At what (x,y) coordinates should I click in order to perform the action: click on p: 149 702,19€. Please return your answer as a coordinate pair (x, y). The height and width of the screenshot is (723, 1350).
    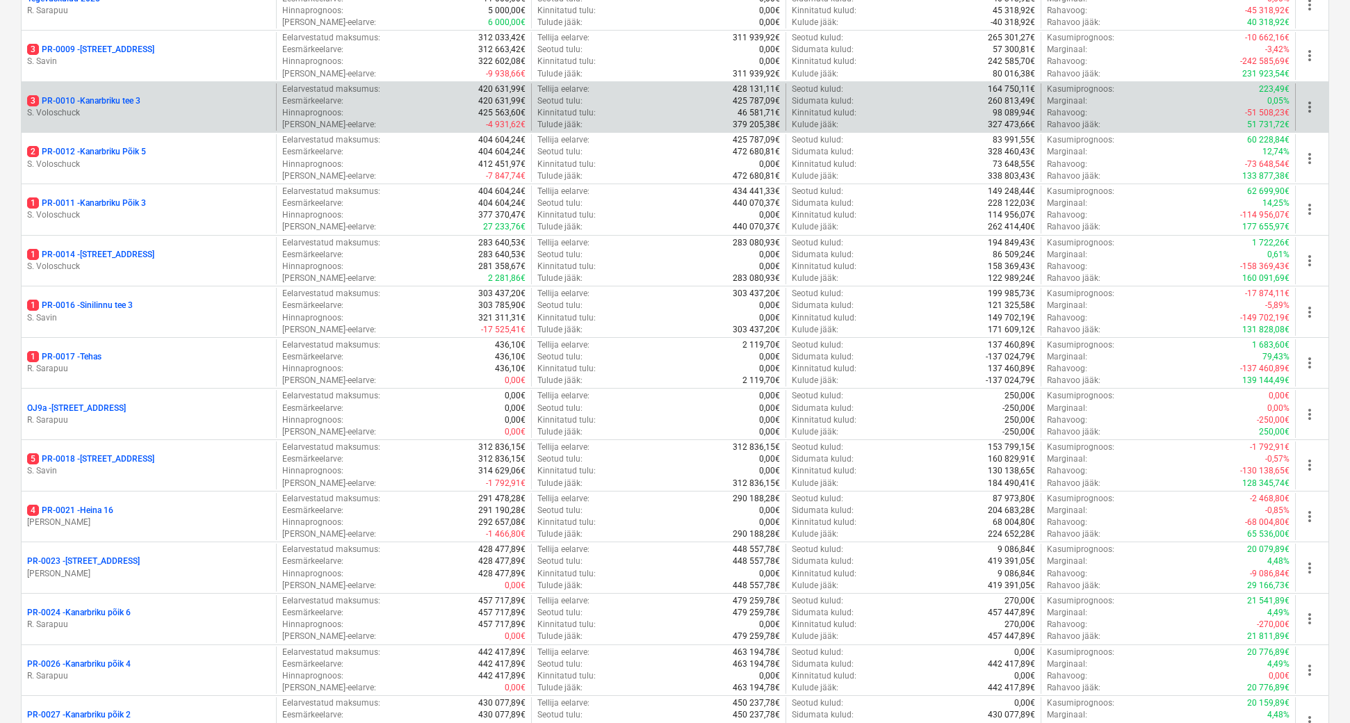
    Looking at the image, I should click on (1012, 318).